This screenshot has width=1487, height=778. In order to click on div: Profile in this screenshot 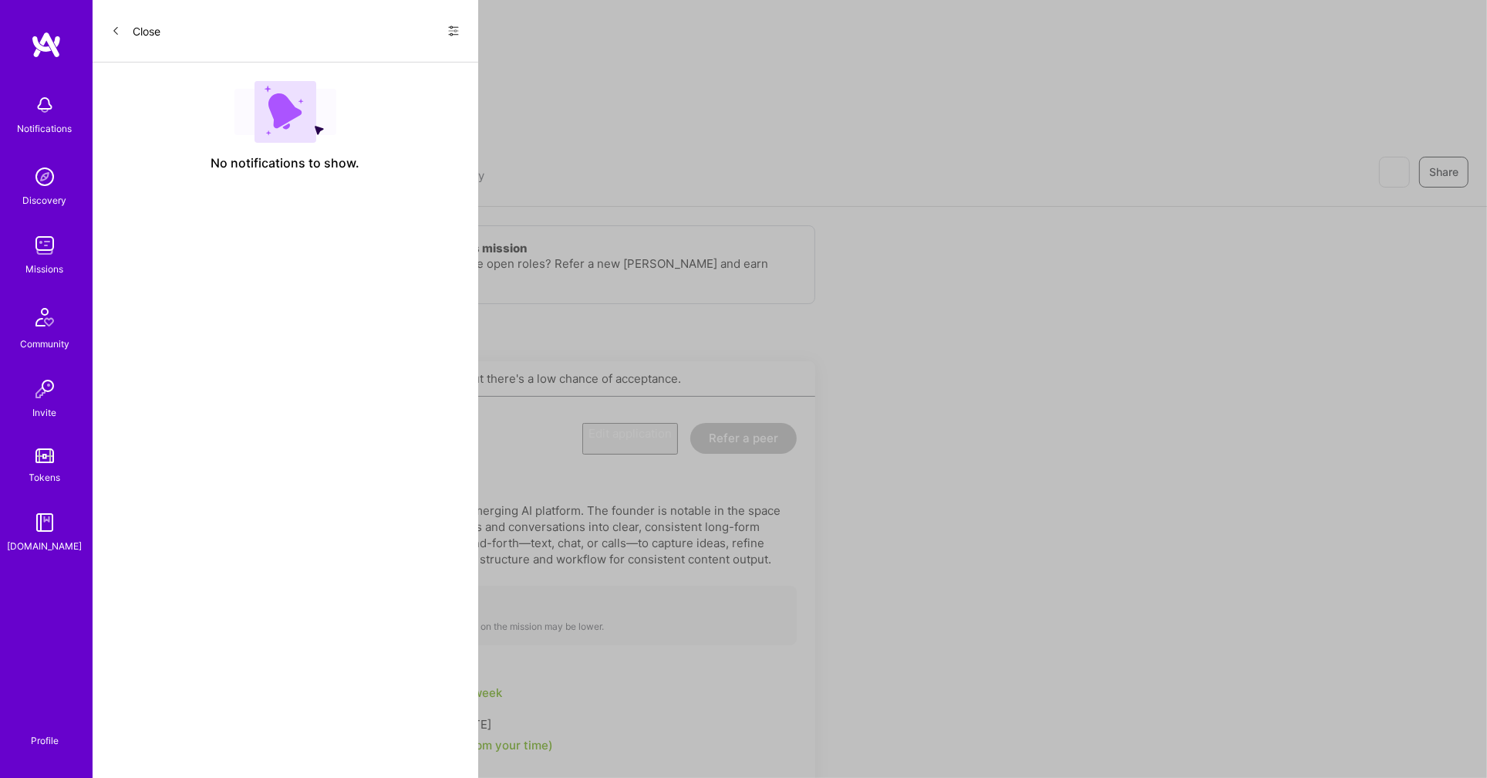, I will do `click(45, 739)`.